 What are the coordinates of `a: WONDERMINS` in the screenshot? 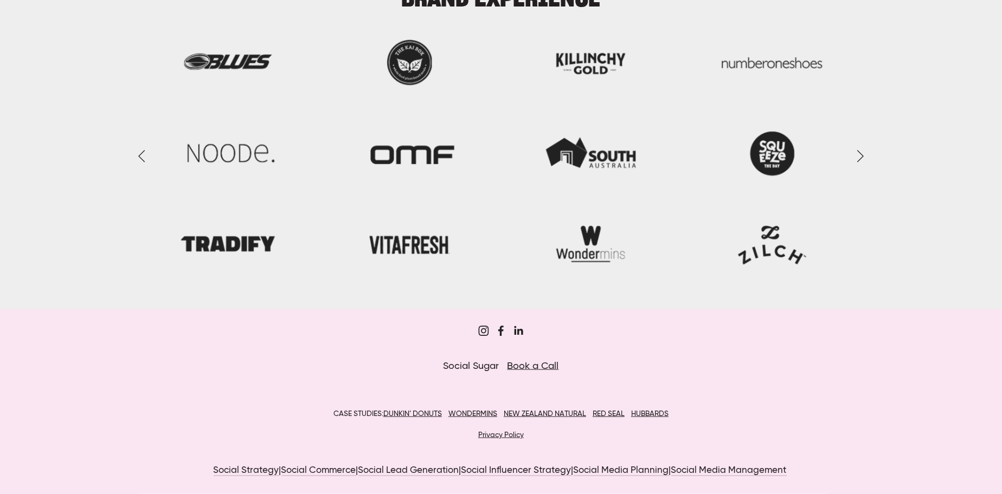 It's located at (473, 414).